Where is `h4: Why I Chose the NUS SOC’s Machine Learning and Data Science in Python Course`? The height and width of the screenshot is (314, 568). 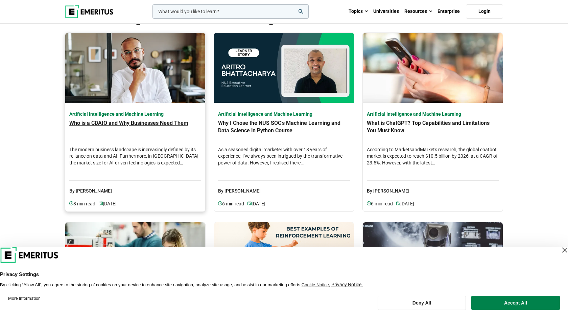 h4: Why I Chose the NUS SOC’s Machine Learning and Data Science in Python Course is located at coordinates (284, 131).